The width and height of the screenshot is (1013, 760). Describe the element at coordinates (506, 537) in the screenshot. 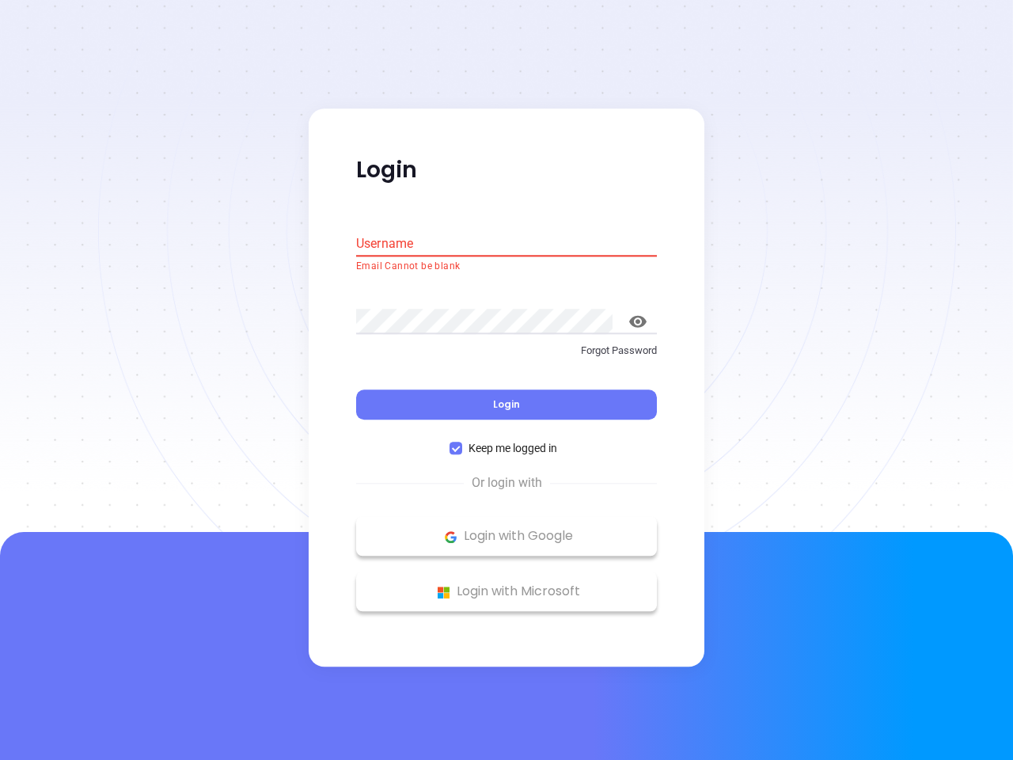

I see `button: Google Logo Login with Google` at that location.